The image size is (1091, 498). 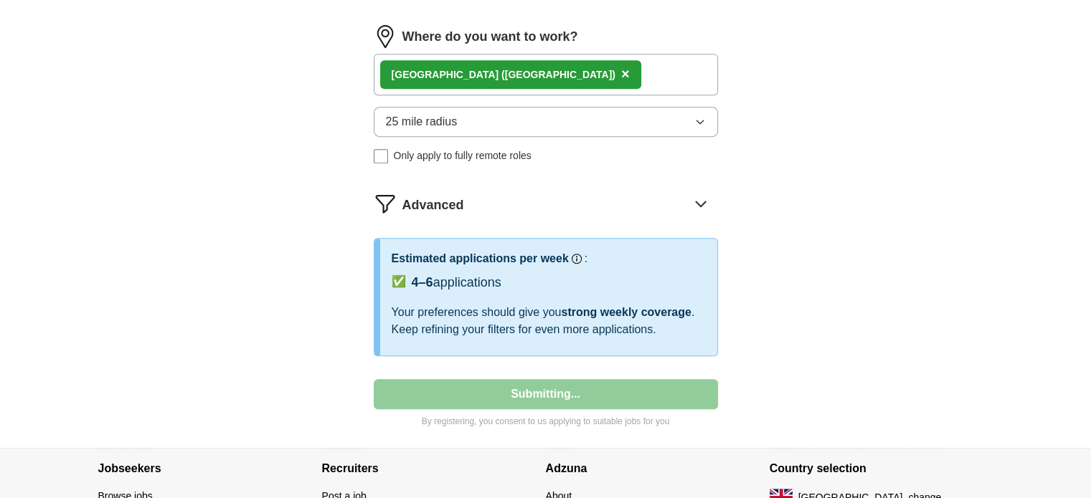 I want to click on button: 25 mile radius, so click(x=546, y=122).